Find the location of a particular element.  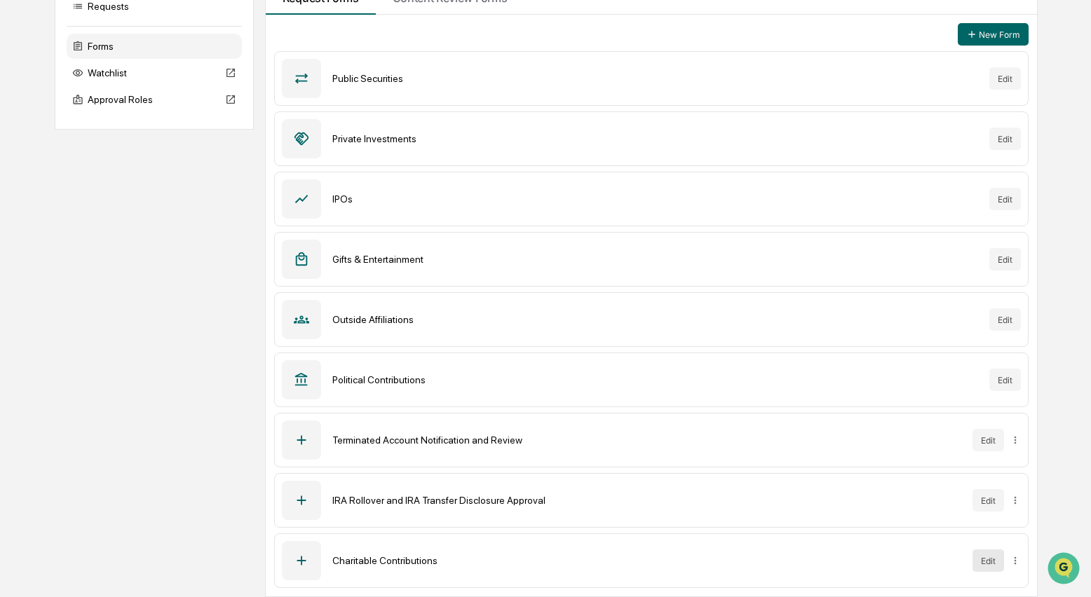

a: 🗄️Attestations is located at coordinates (137, 184).